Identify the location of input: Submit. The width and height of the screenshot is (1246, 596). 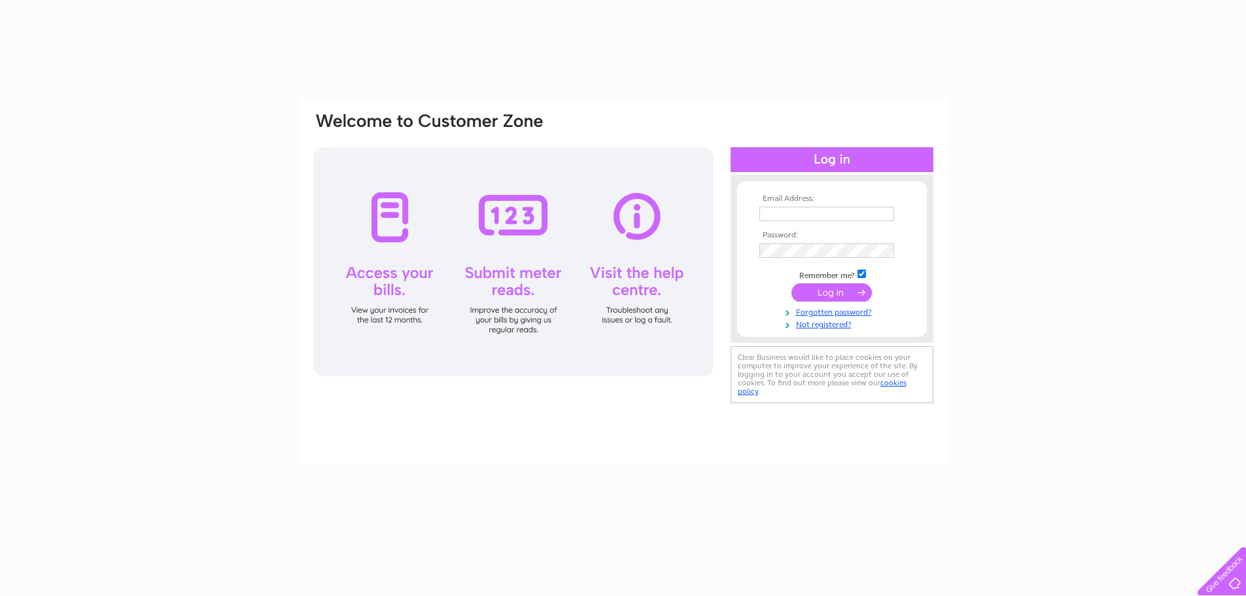
(831, 292).